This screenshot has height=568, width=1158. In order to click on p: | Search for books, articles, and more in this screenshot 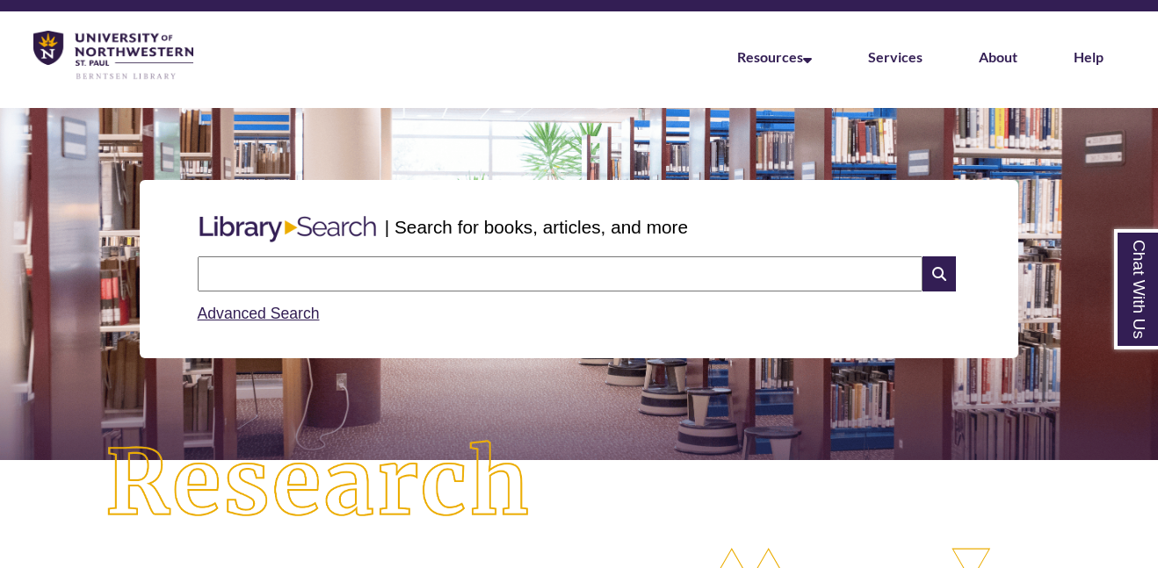, I will do `click(536, 227)`.